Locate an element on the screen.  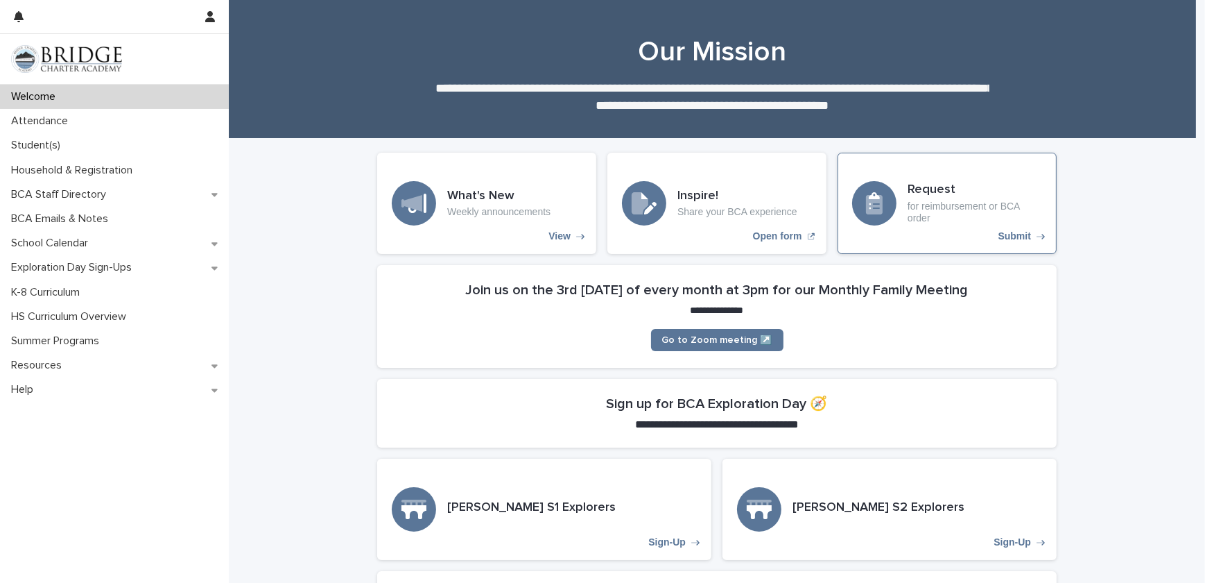
p: Exploration Day Sign-Ups is located at coordinates (74, 267).